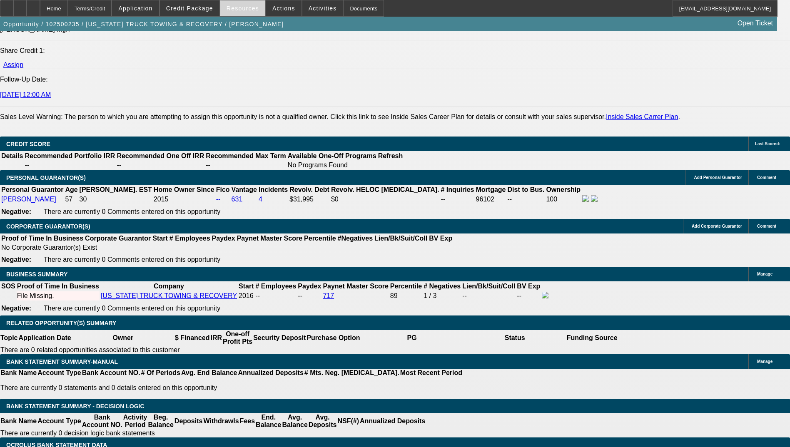 This screenshot has height=447, width=790. What do you see at coordinates (184, 189) in the screenshot?
I see `b: Home Owner Since` at bounding box center [184, 189].